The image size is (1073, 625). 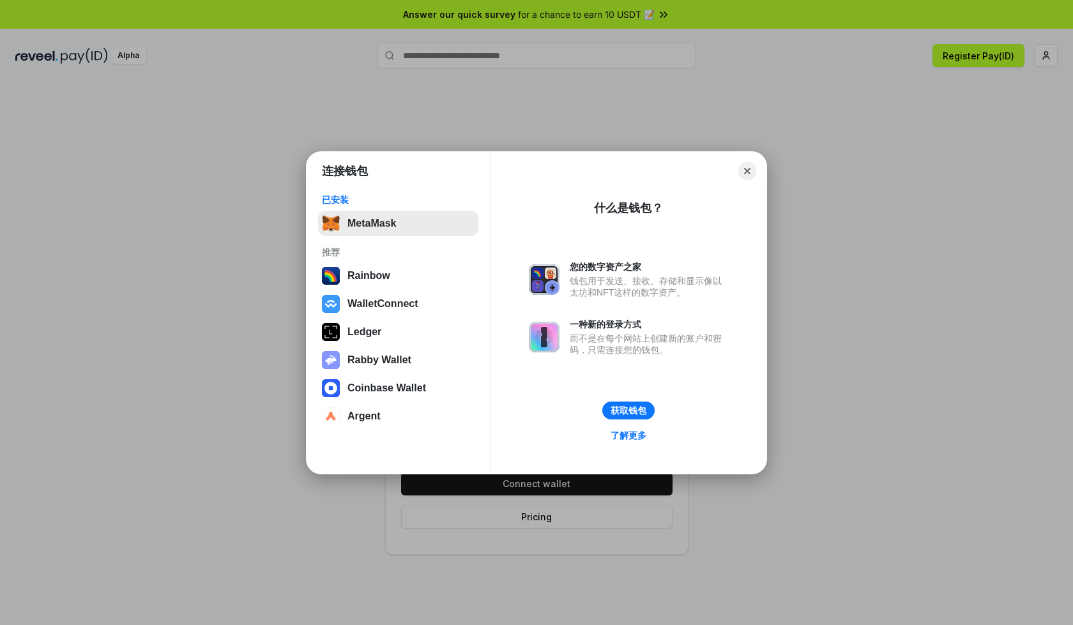 What do you see at coordinates (649, 287) in the screenshot?
I see `div: 钱包用于发送、接收、存储和显示像以太坊和NFT这样的数字资产。` at bounding box center [649, 287].